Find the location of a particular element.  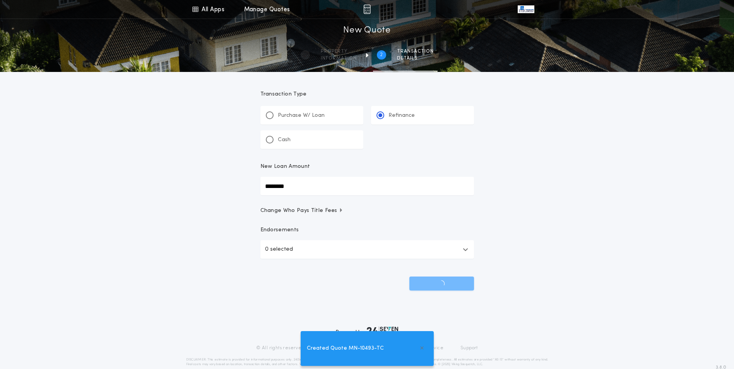

span: Transaction is located at coordinates (415, 51).